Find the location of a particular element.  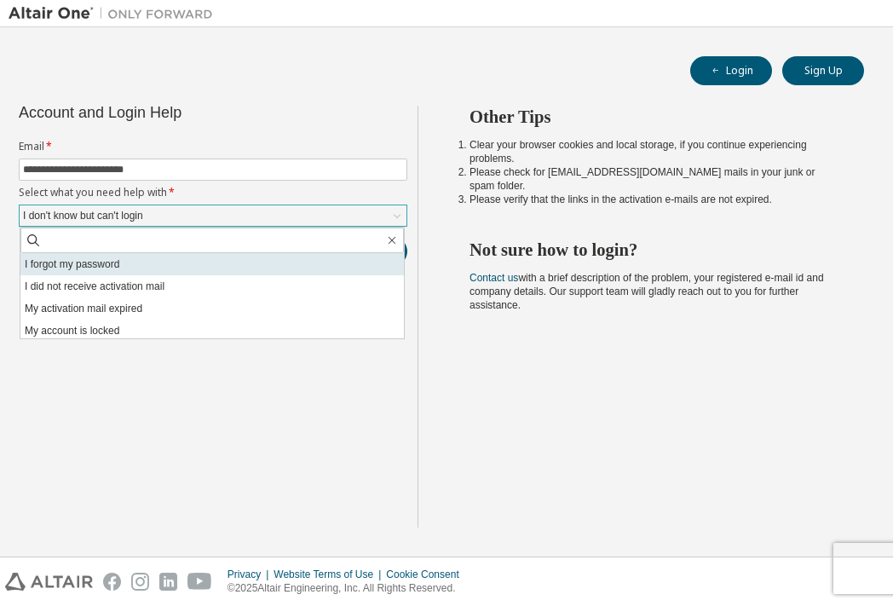

div: Account and Login Help is located at coordinates (174, 112).